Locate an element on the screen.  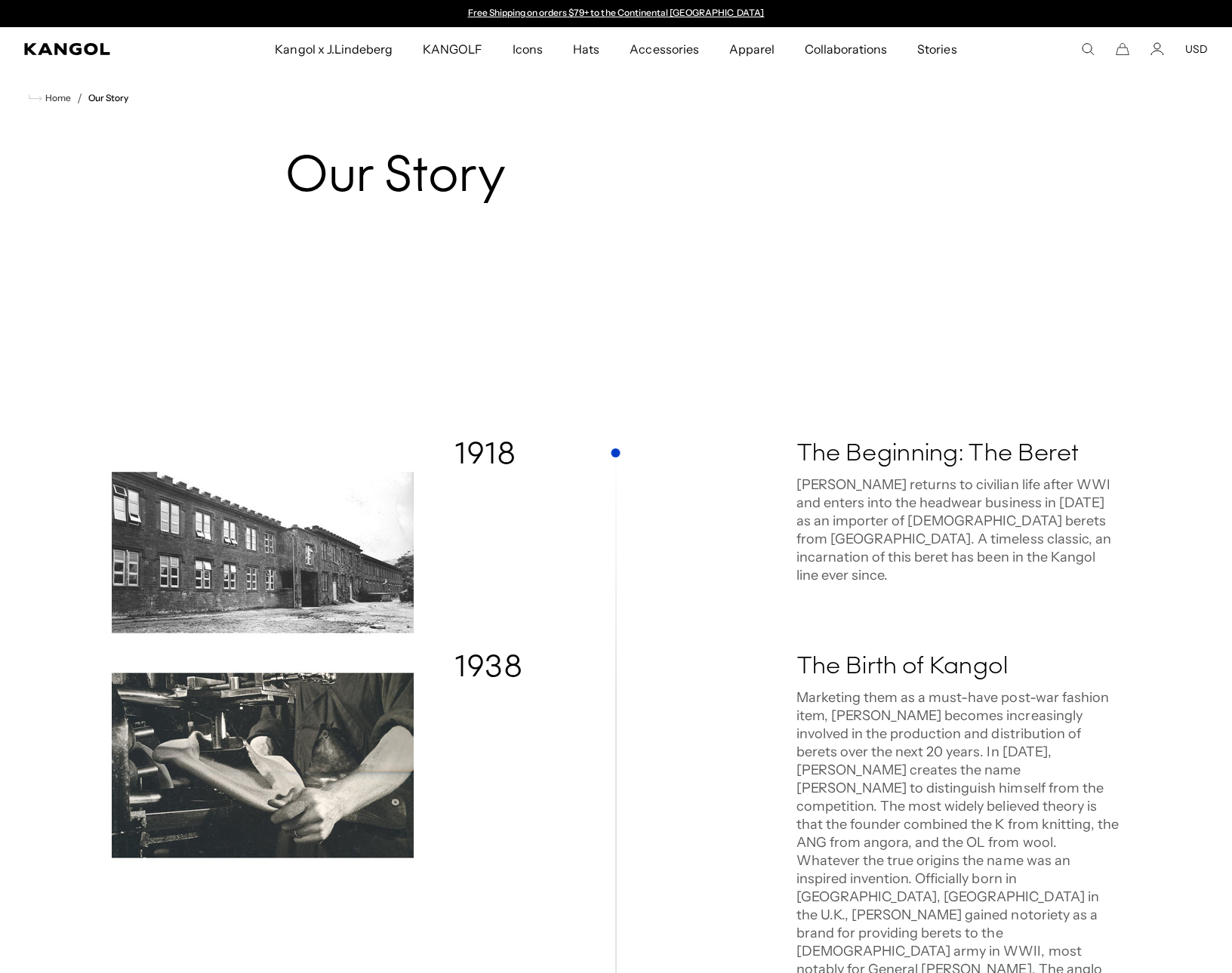
a: Collaborations is located at coordinates (845, 49).